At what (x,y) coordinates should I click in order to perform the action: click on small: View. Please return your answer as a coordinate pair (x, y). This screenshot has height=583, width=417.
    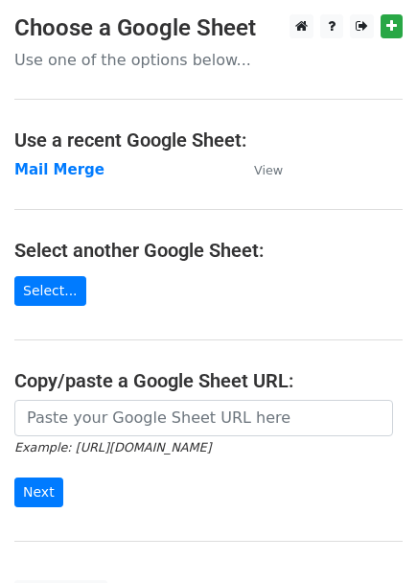
    Looking at the image, I should click on (268, 170).